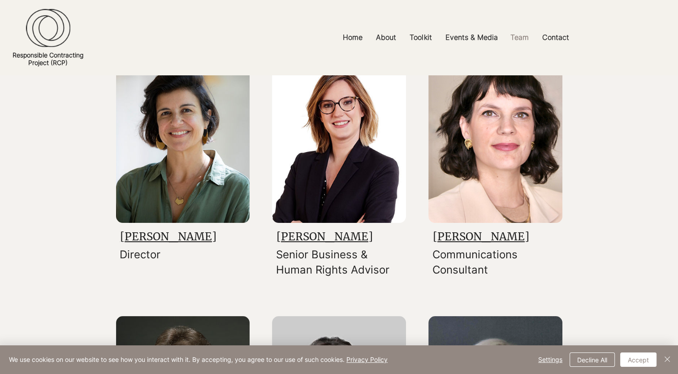  I want to click on p: Contact, so click(555, 37).